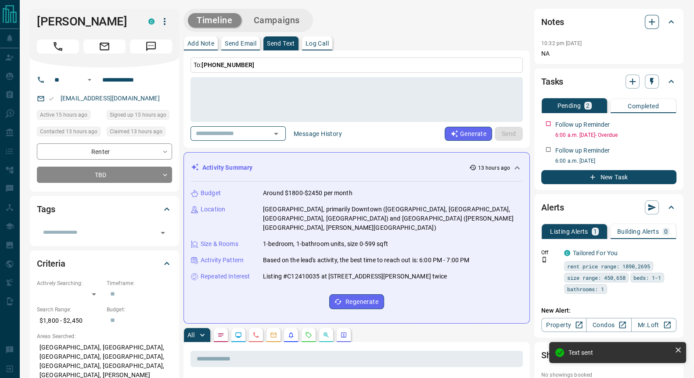 The width and height of the screenshot is (694, 378). I want to click on h2: Showings, so click(559, 355).